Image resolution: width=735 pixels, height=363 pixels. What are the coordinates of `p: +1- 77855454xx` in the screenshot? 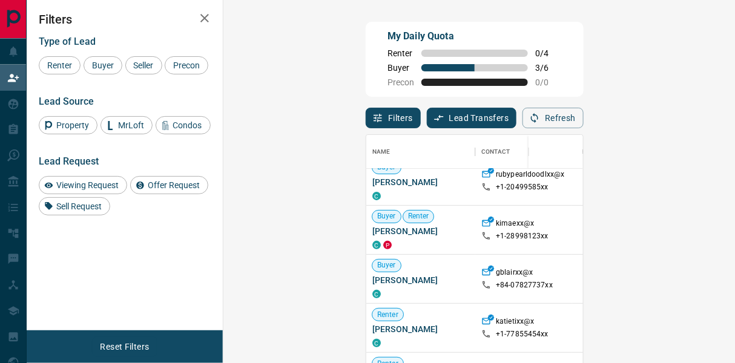 It's located at (522, 334).